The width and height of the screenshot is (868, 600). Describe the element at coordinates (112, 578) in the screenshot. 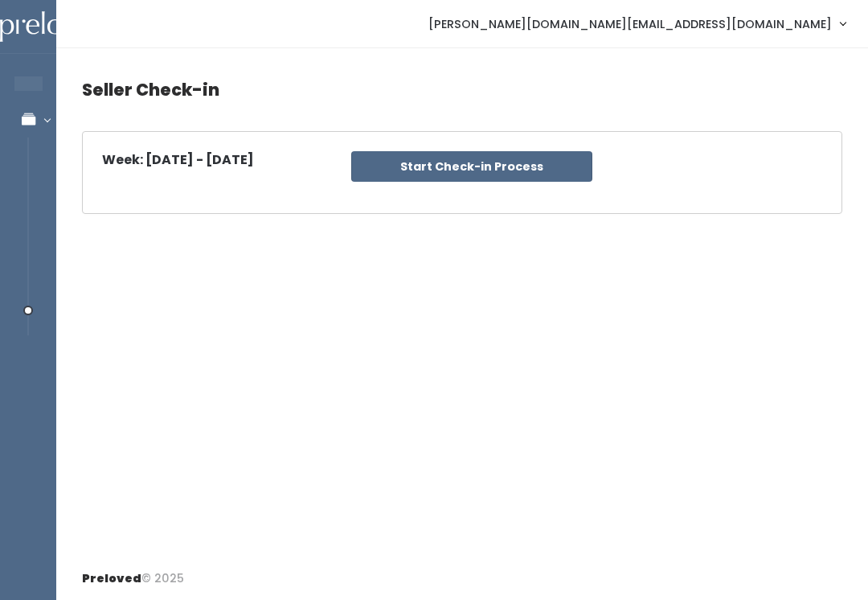

I see `span: Preloved` at that location.